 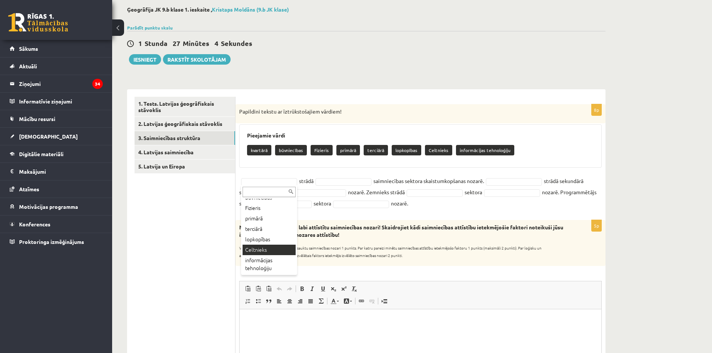 What do you see at coordinates (269, 229) in the screenshot?
I see `div: terciārā` at bounding box center [269, 229].